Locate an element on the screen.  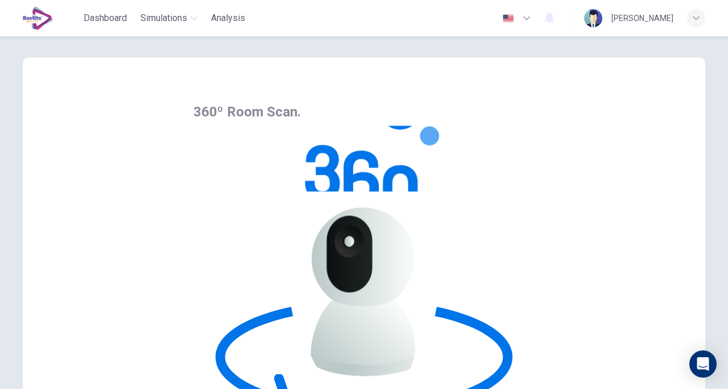
span: 360º Room Scan. is located at coordinates (247, 112).